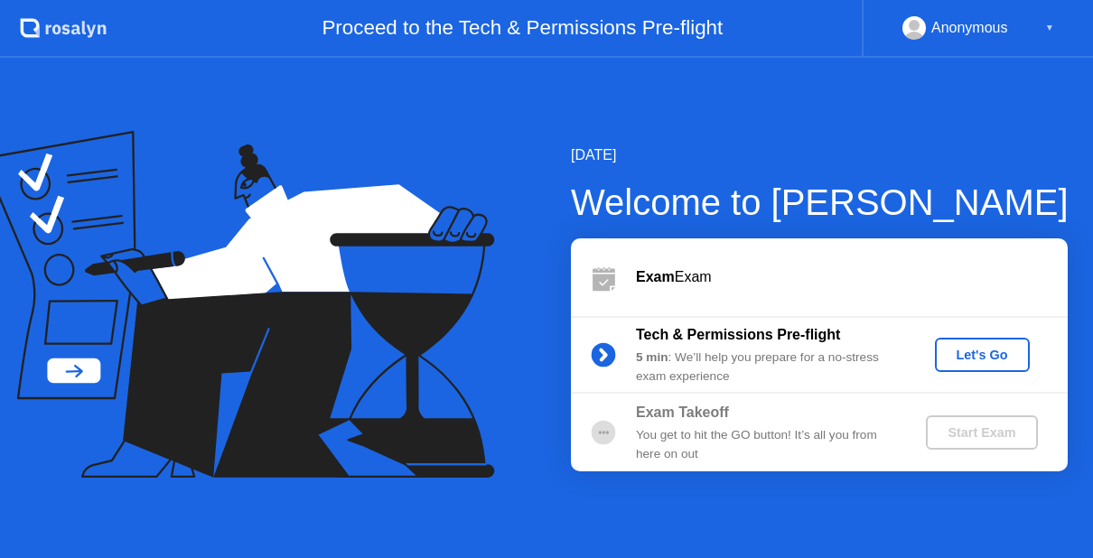 Image resolution: width=1093 pixels, height=558 pixels. I want to click on div: : We’ll help you prepare for a no-stress exam experience, so click(766, 367).